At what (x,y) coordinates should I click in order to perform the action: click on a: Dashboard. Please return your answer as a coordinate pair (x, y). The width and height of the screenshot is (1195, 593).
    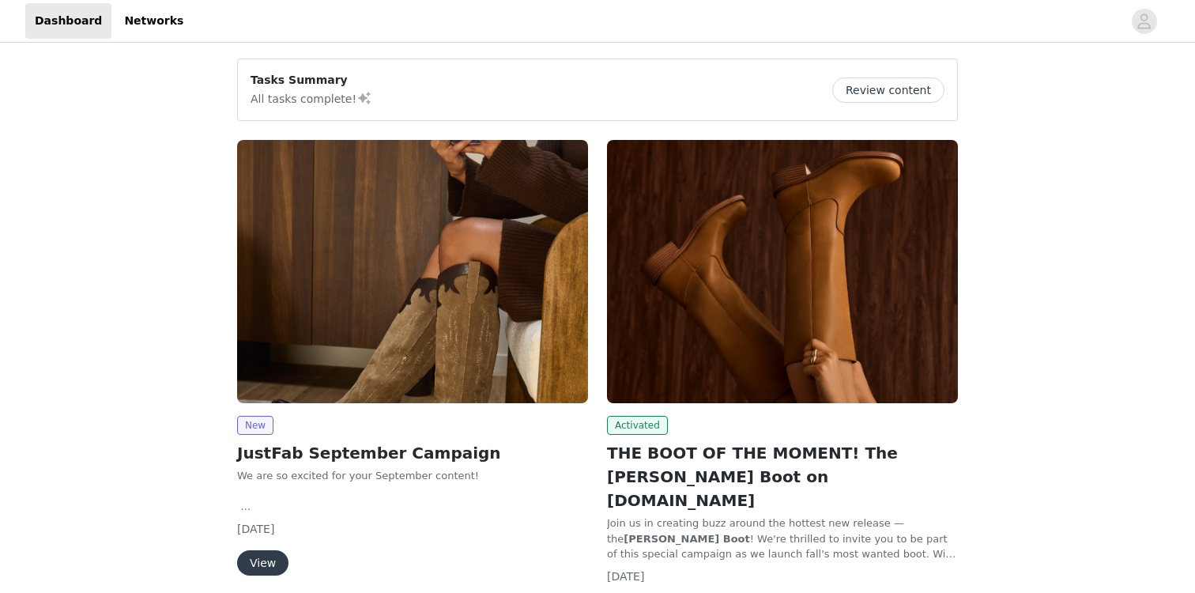
    Looking at the image, I should click on (68, 21).